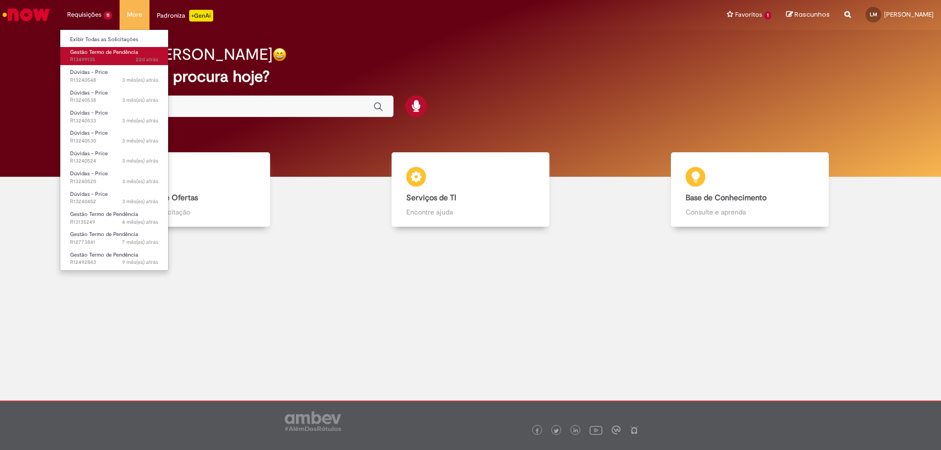  I want to click on a: Aberto R13240520 : Dúvidas - Price, so click(114, 177).